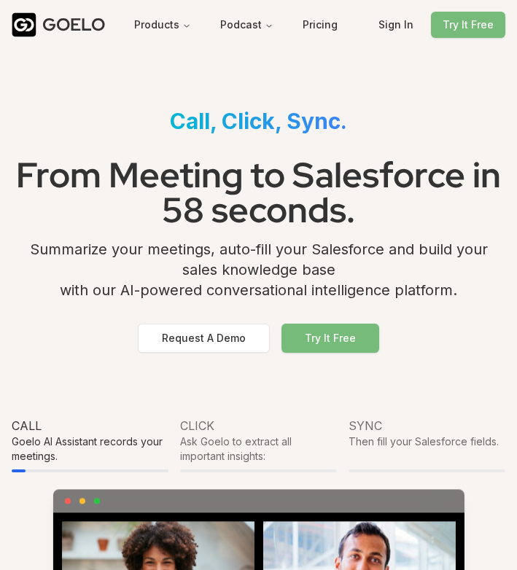 Image resolution: width=517 pixels, height=570 pixels. I want to click on div: Ask Goelo to extract all important insights:, so click(258, 449).